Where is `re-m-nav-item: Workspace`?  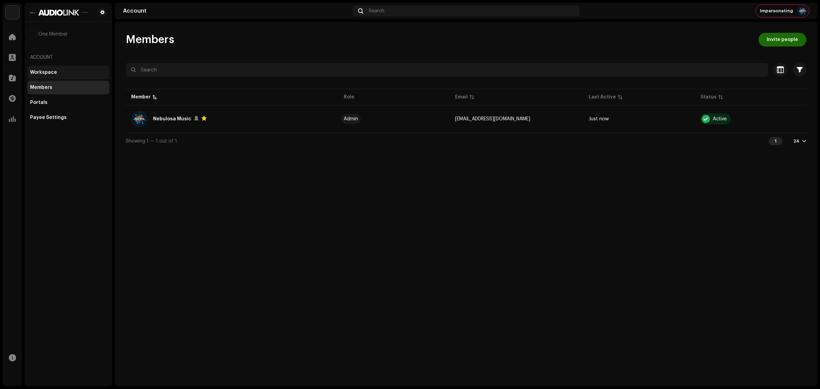 re-m-nav-item: Workspace is located at coordinates (68, 72).